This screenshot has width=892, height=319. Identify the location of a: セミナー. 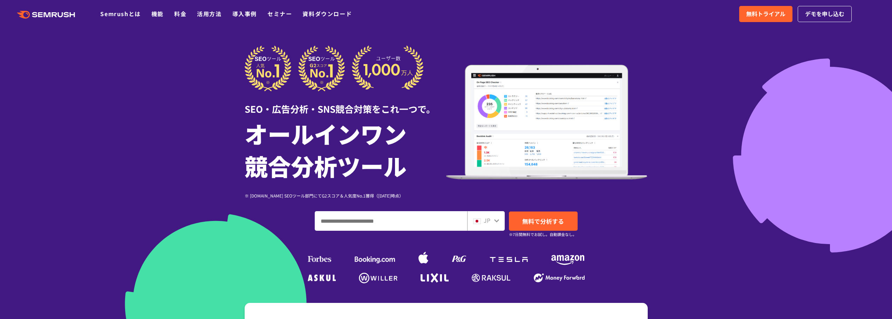
(280, 14).